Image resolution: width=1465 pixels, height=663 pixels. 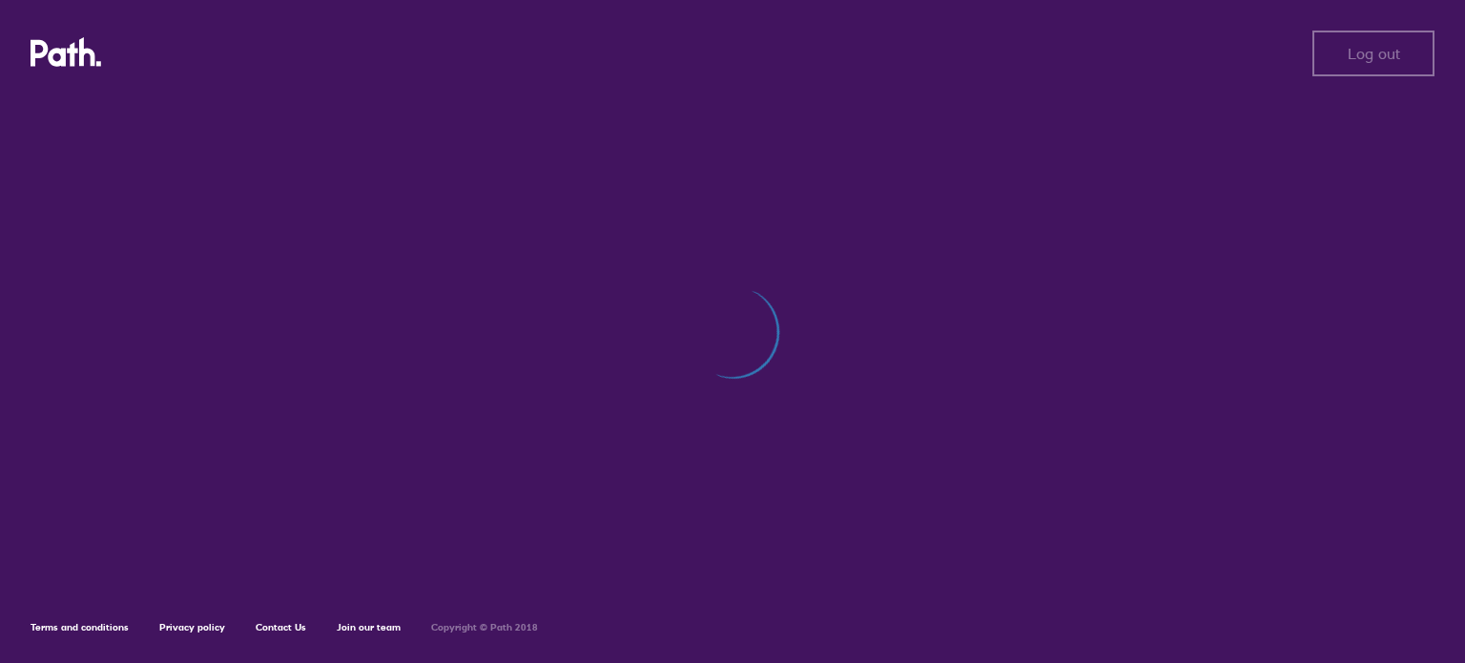 I want to click on a: Contact Us, so click(x=280, y=627).